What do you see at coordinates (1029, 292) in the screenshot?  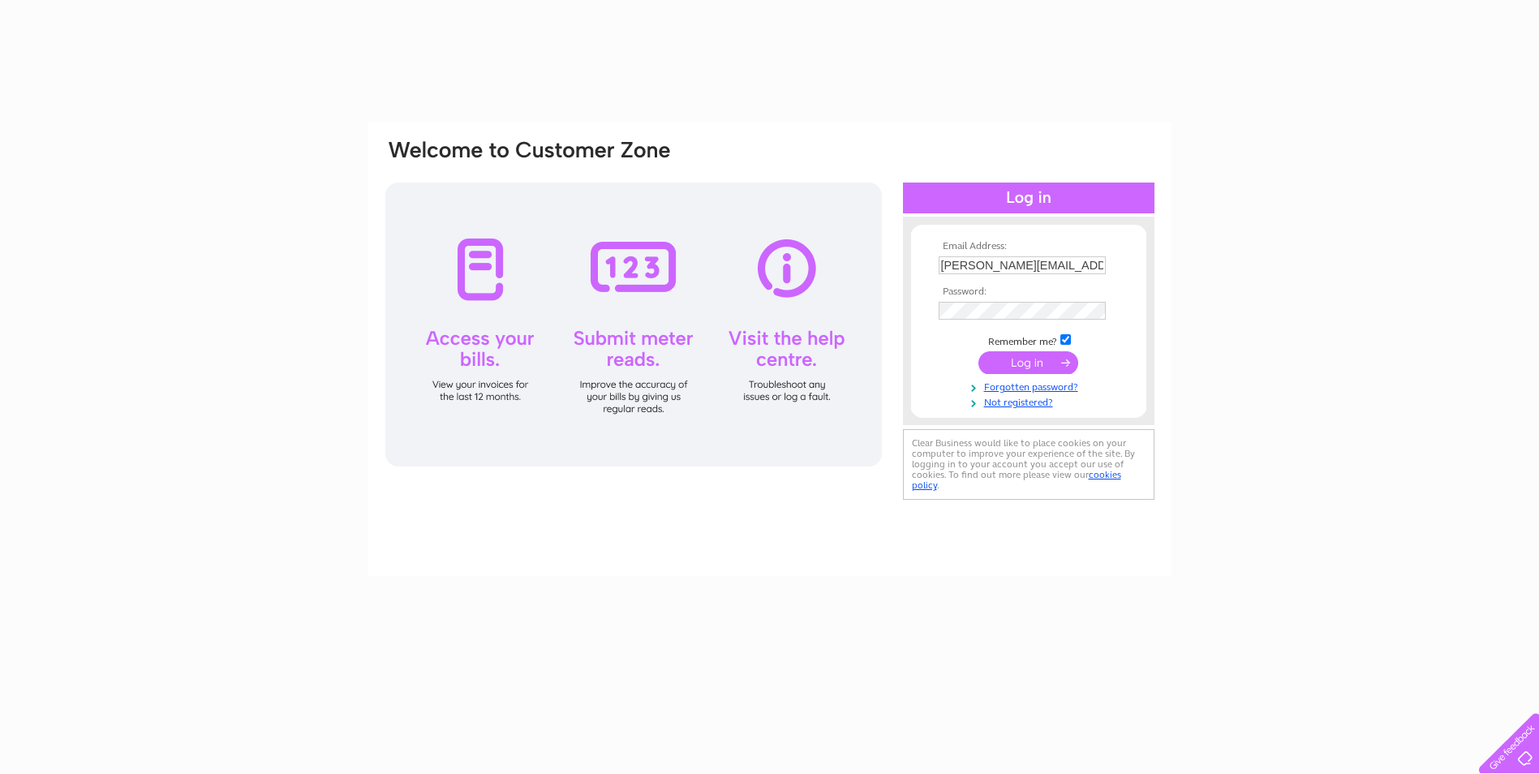 I see `th: Password:` at bounding box center [1029, 292].